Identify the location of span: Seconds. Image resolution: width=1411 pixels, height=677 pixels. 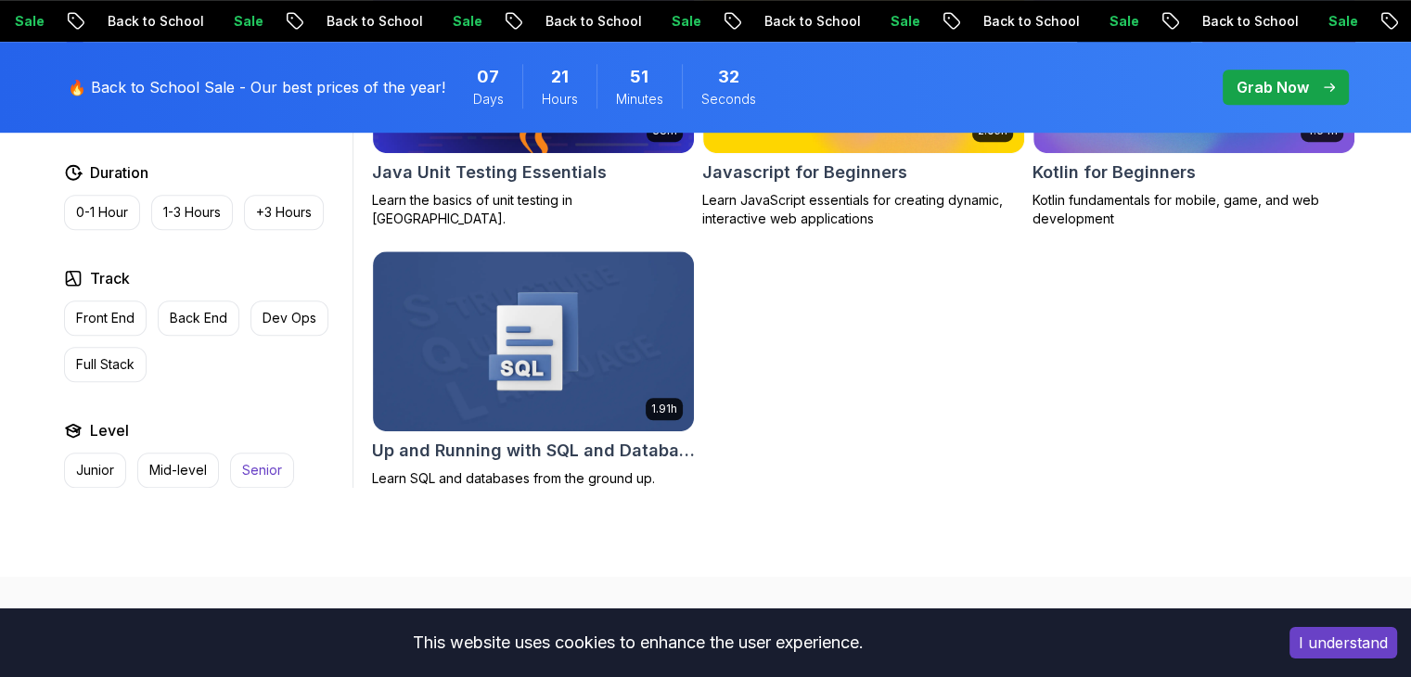
(728, 99).